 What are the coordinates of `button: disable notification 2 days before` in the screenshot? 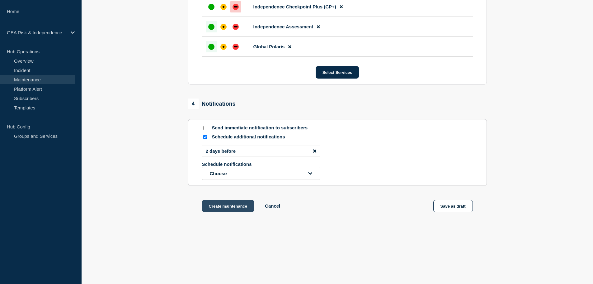 It's located at (315, 151).